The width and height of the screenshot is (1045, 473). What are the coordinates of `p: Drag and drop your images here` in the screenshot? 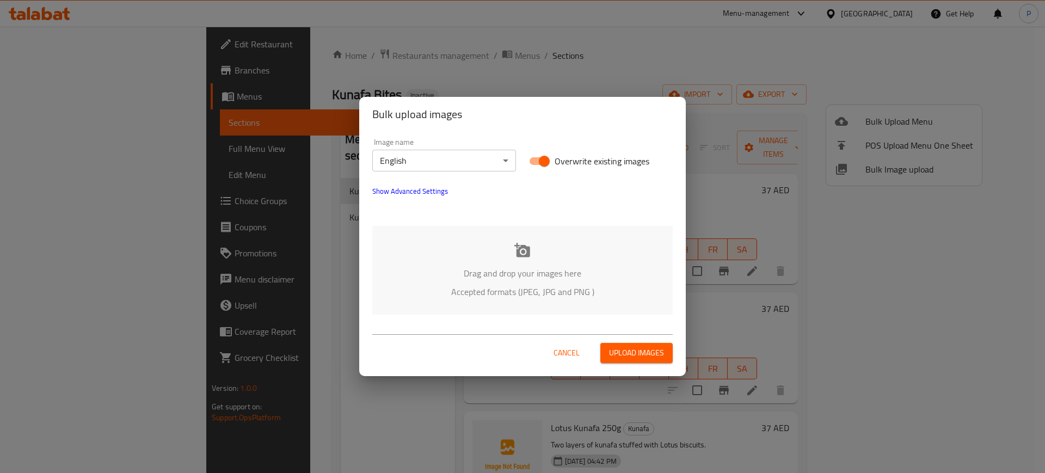 It's located at (523, 273).